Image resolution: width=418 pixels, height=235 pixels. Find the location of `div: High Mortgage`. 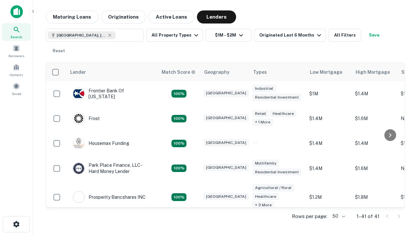

div: High Mortgage is located at coordinates (373, 72).